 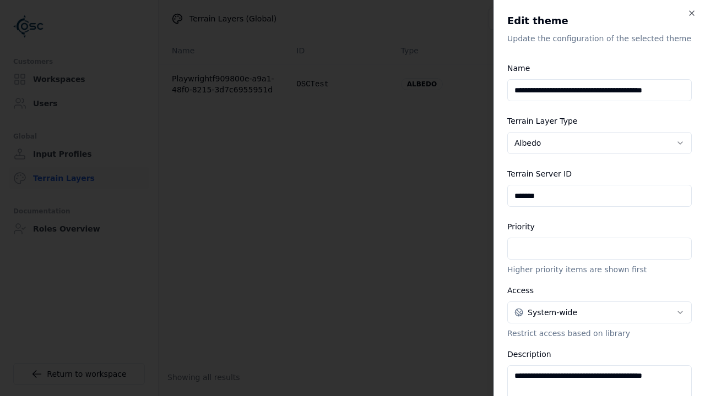 What do you see at coordinates (542, 121) in the screenshot?
I see `label: Terrain Layer Type` at bounding box center [542, 121].